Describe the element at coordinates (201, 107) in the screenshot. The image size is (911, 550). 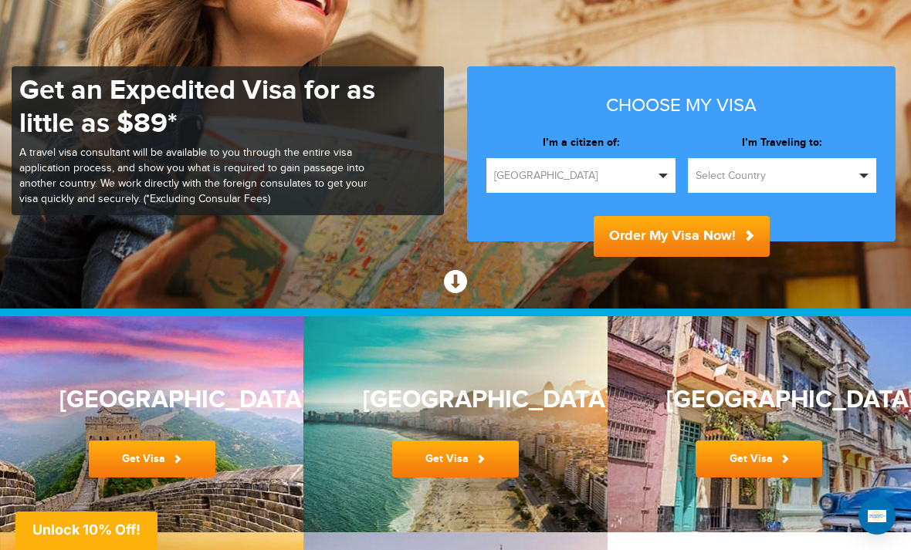
I see `h1: Get an Expedited Visa for as little as $89*` at that location.